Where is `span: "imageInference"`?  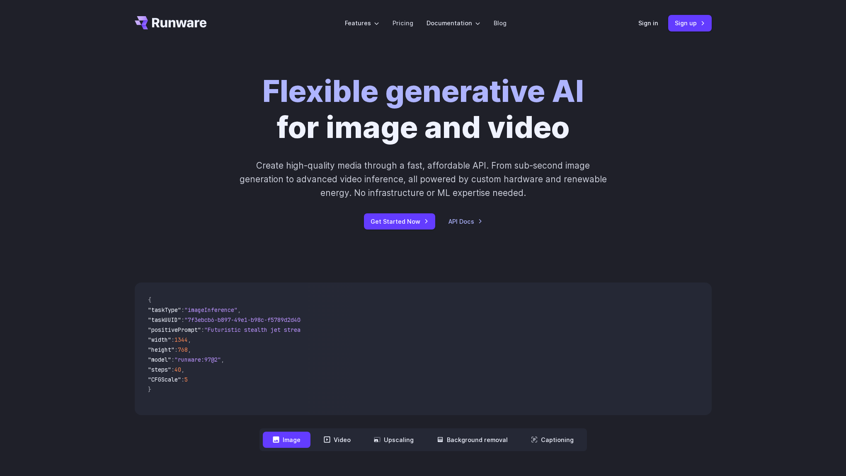 span: "imageInference" is located at coordinates (211, 310).